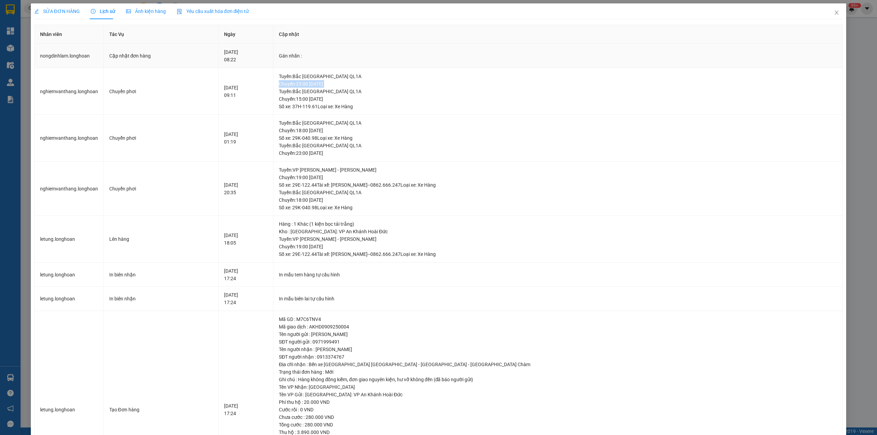  I want to click on div: Tạo Đơn hàng, so click(161, 410).